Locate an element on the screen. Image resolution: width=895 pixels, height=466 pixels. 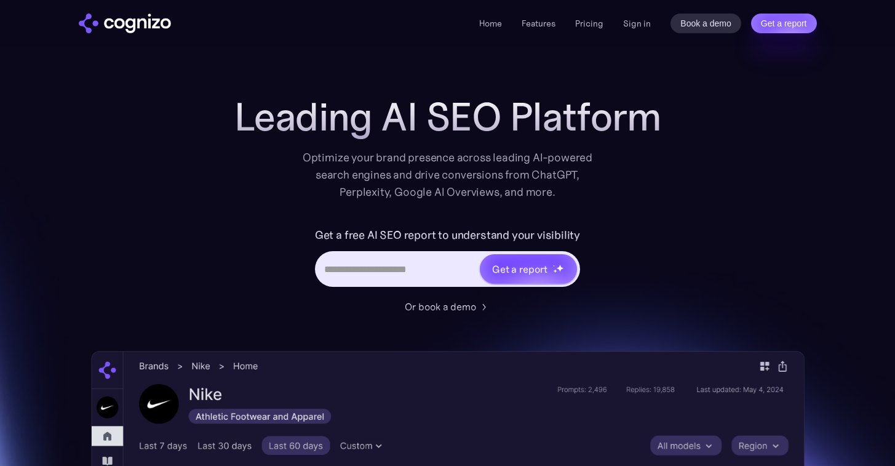
form: Hero URL Input Form is located at coordinates (447, 259).